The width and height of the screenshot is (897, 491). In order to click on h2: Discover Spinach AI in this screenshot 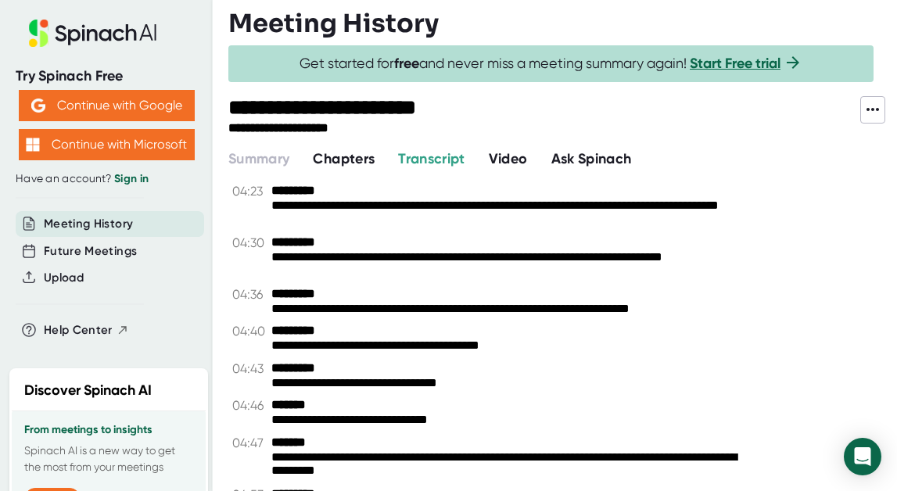, I will do `click(88, 390)`.